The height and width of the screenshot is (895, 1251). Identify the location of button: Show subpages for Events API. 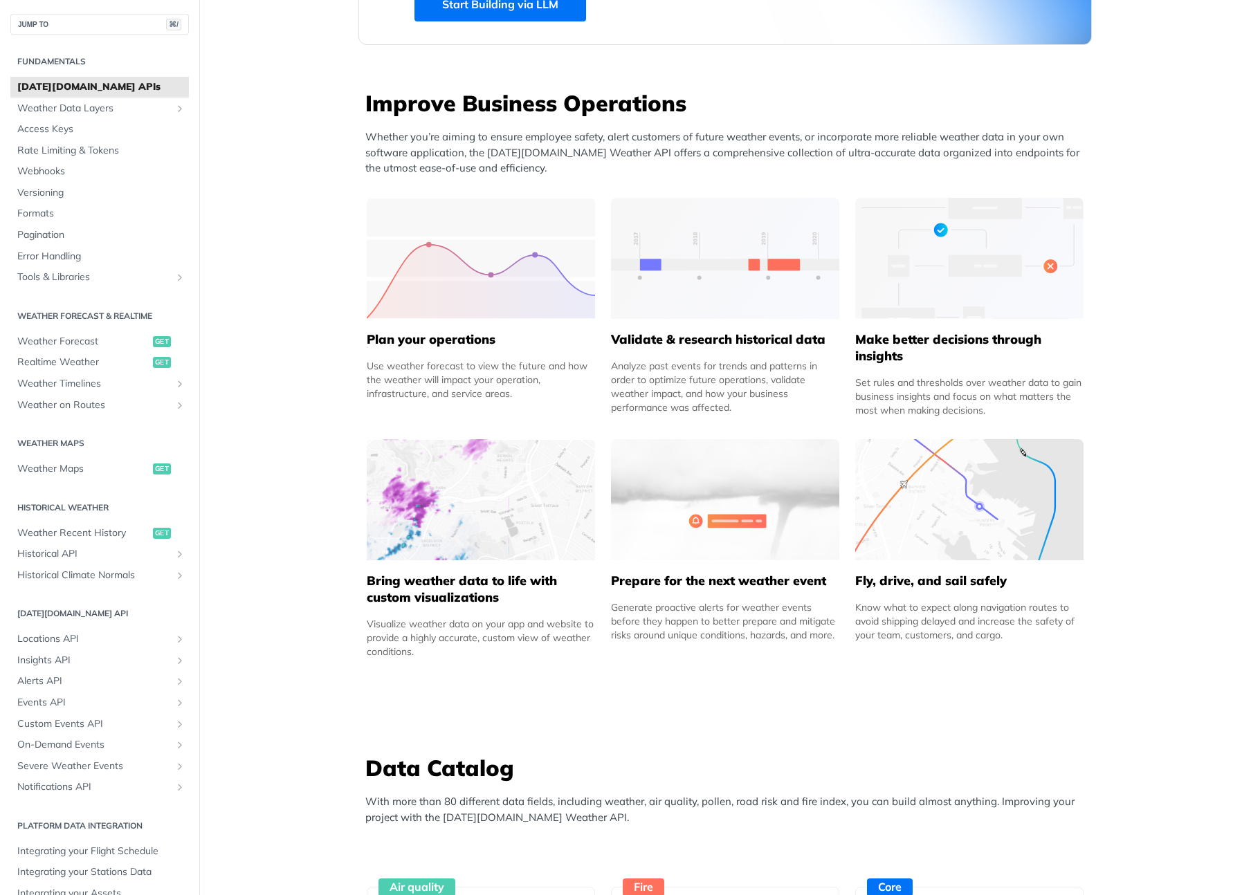
(180, 703).